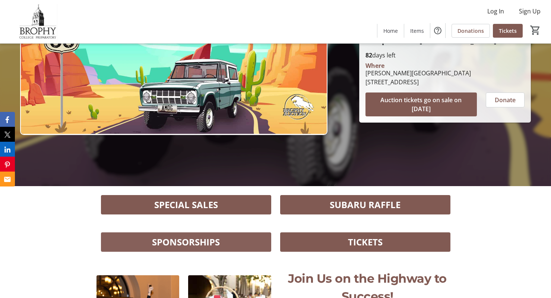  Describe the element at coordinates (365, 205) in the screenshot. I see `button: SUBARU RAFFLE` at that location.